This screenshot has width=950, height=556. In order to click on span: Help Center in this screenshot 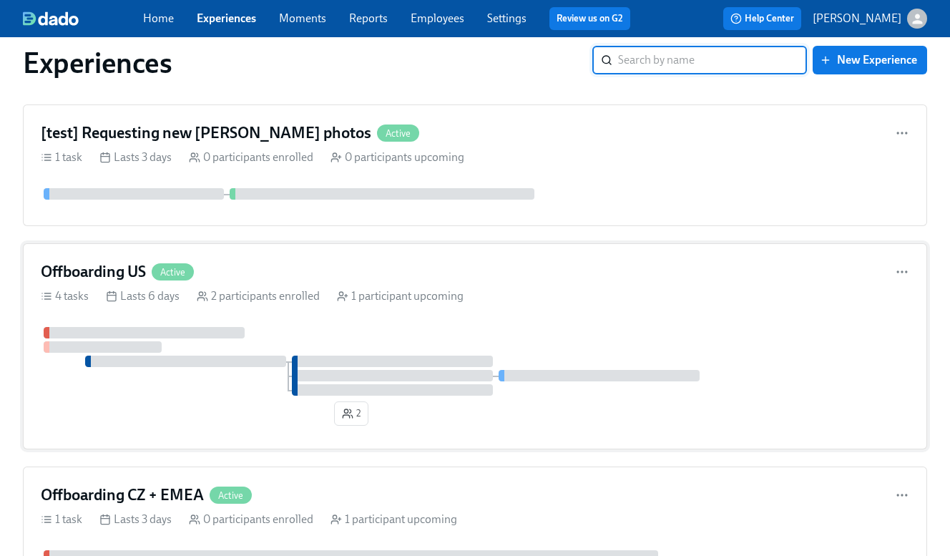, I will do `click(762, 19)`.